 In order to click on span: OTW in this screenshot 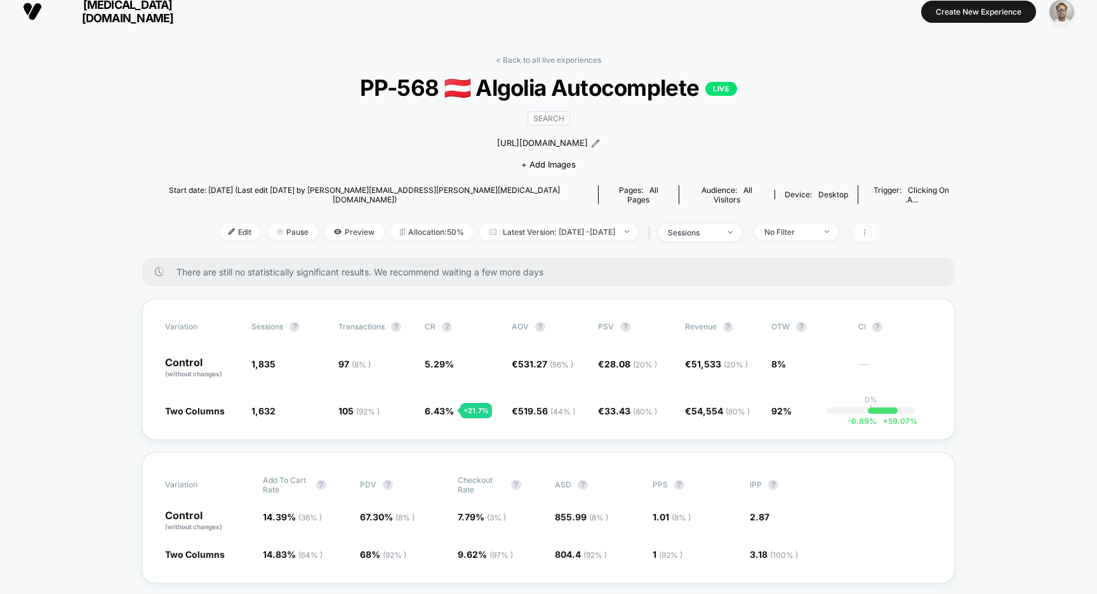, I will do `click(806, 327)`.